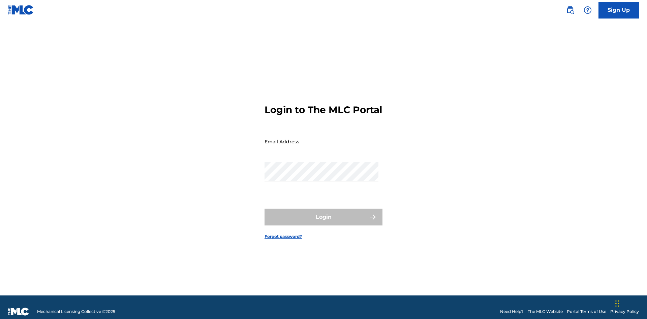  What do you see at coordinates (76, 312) in the screenshot?
I see `span: Mechanical Licensing Collective © 2025` at bounding box center [76, 312].